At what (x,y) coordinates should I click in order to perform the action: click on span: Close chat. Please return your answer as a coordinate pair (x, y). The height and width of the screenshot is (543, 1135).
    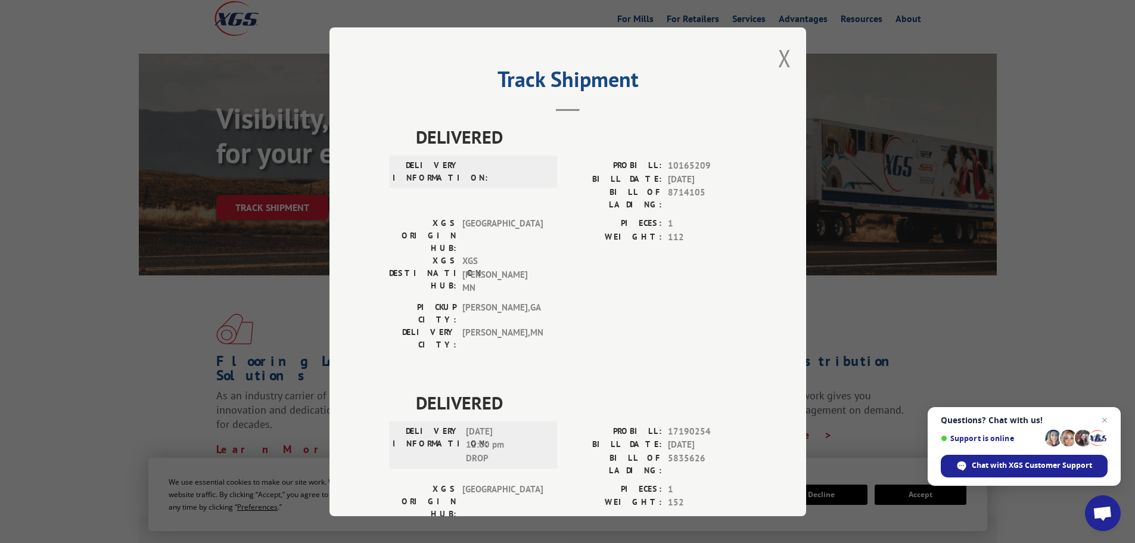
    Looking at the image, I should click on (1105, 420).